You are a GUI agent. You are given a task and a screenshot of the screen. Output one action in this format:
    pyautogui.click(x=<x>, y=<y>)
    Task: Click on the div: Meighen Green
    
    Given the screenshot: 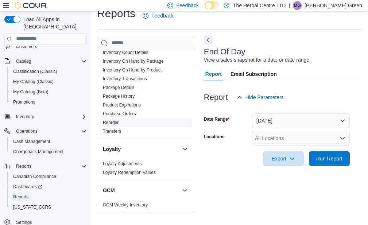 What is the action you would take?
    pyautogui.click(x=297, y=5)
    